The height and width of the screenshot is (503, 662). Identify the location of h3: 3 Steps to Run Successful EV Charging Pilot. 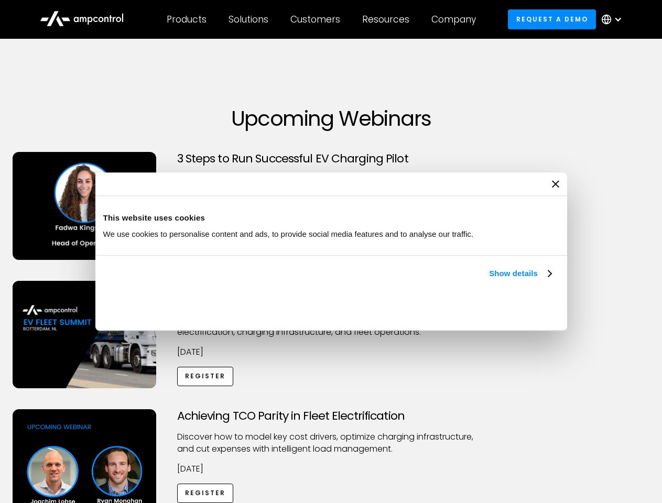
(331, 159).